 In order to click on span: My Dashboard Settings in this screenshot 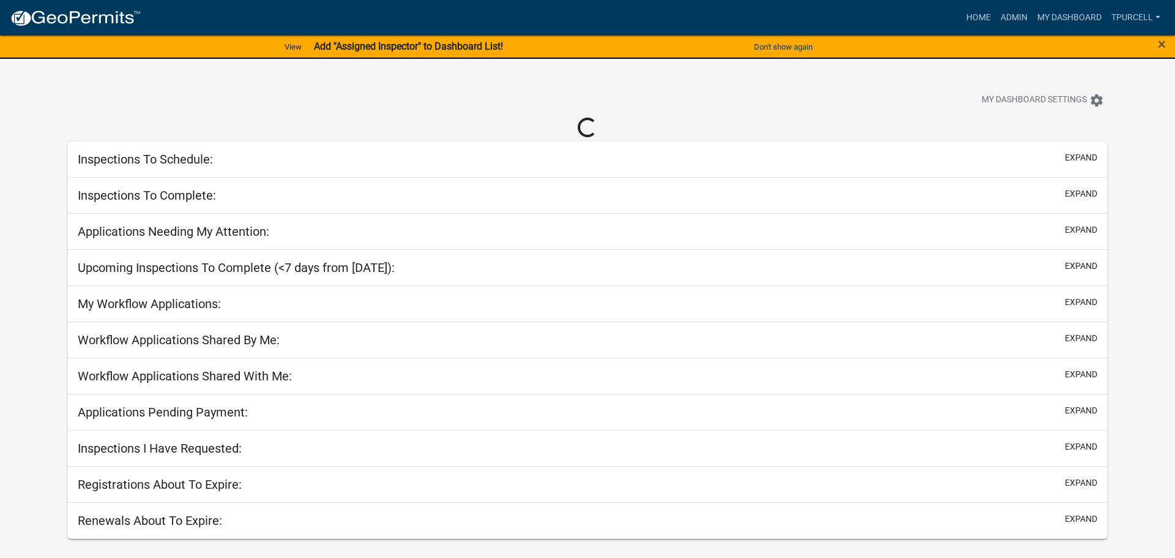, I will do `click(1034, 100)`.